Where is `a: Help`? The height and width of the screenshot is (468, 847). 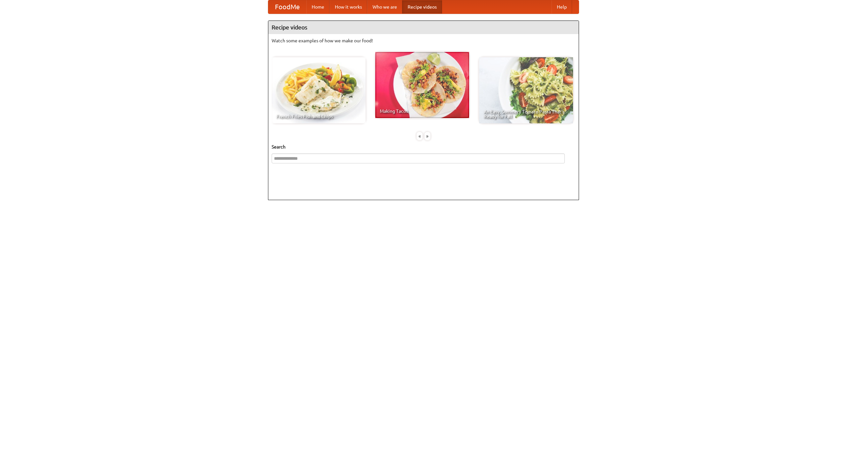
a: Help is located at coordinates (562, 7).